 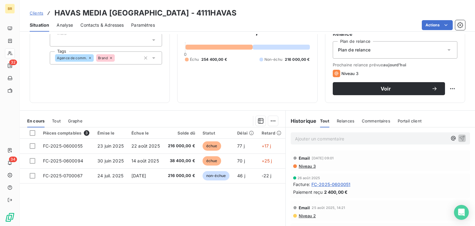 I want to click on span: Relances, so click(x=346, y=121).